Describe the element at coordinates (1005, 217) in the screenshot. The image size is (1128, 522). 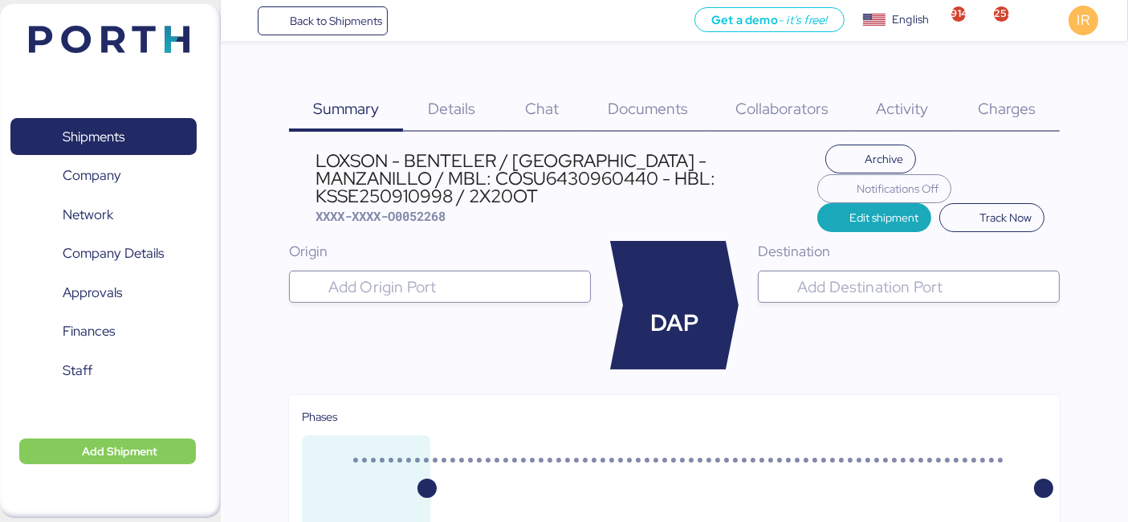
I see `span: Track Now` at that location.